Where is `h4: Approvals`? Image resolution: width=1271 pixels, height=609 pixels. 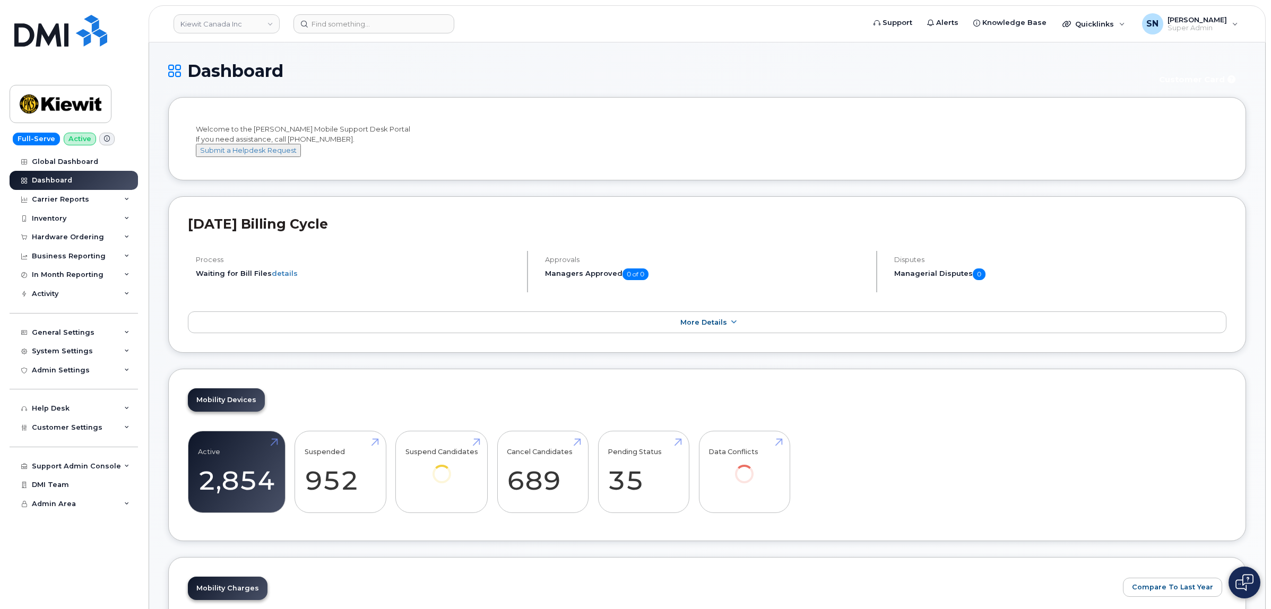 h4: Approvals is located at coordinates (706, 259).